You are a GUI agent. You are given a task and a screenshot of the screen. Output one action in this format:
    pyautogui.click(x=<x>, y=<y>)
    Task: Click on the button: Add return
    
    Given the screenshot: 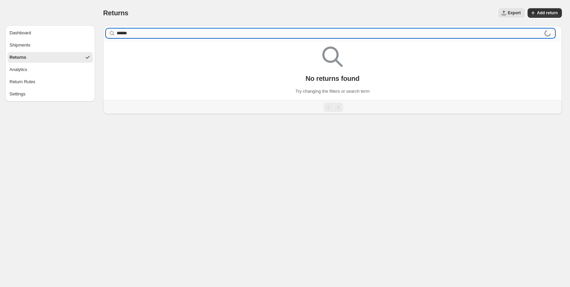 What is the action you would take?
    pyautogui.click(x=545, y=13)
    